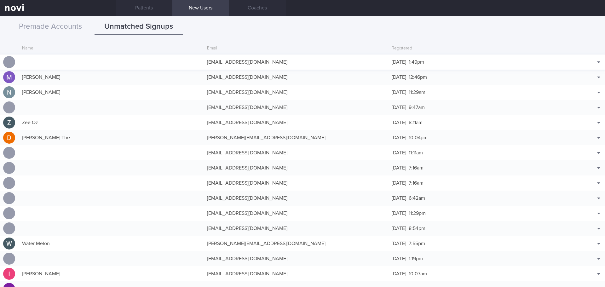  I want to click on div: Email, so click(296, 49).